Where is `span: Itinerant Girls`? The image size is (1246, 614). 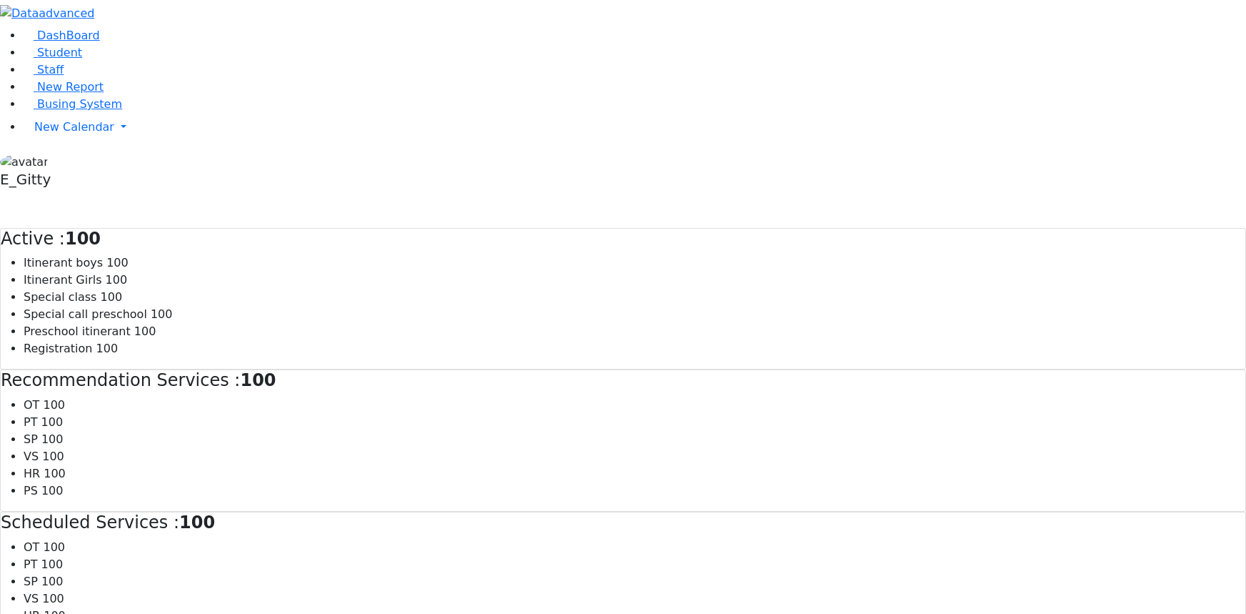
span: Itinerant Girls is located at coordinates (63, 279).